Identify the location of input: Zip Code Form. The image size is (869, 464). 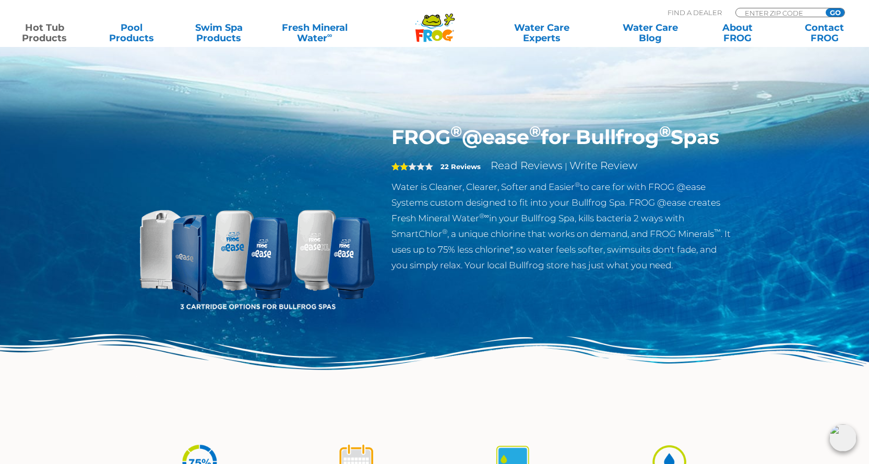
(779, 13).